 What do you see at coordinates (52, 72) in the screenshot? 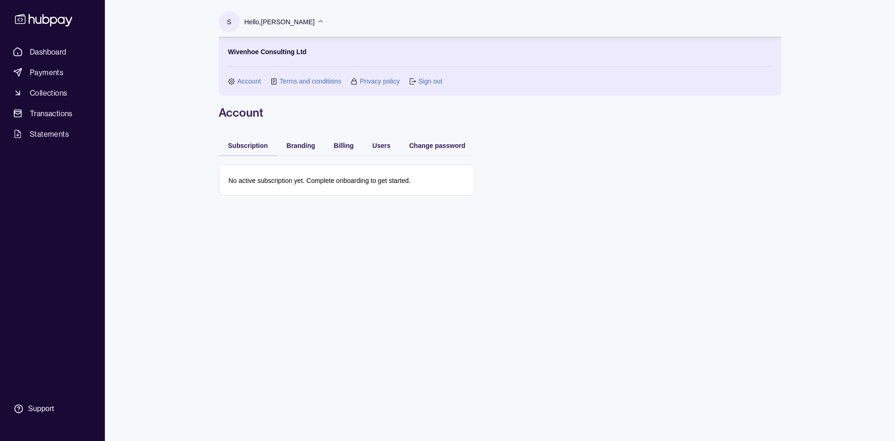
I see `a: Payments` at bounding box center [52, 72].